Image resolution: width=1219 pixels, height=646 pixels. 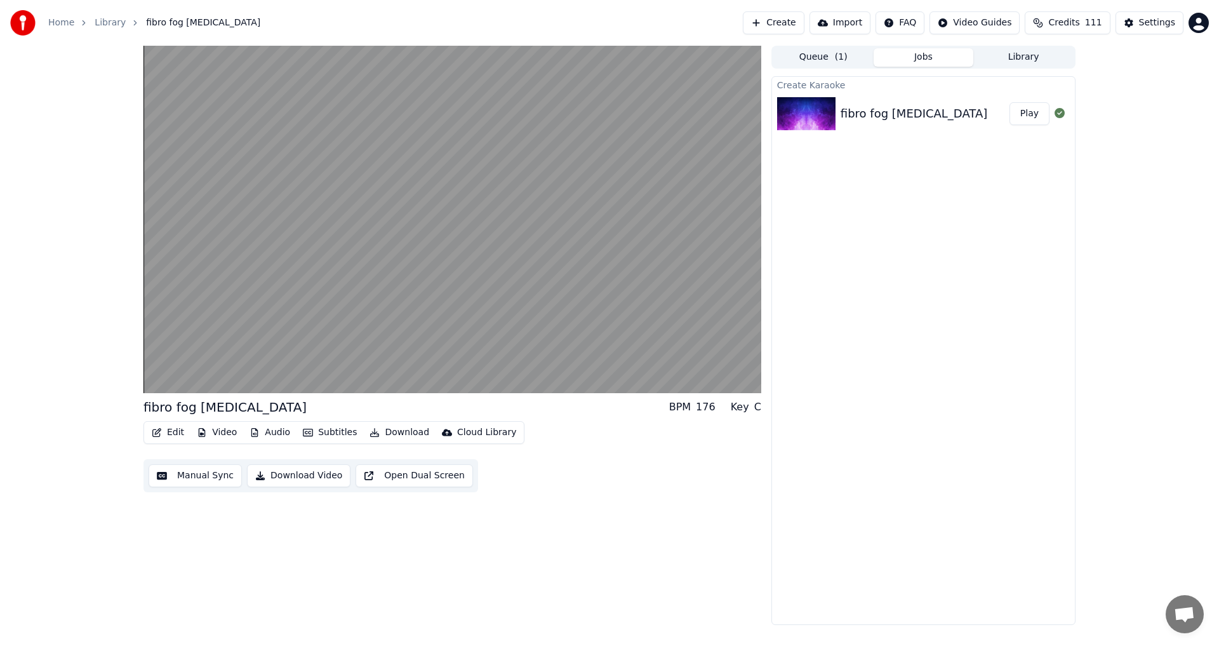 I want to click on button: Download Video, so click(x=299, y=476).